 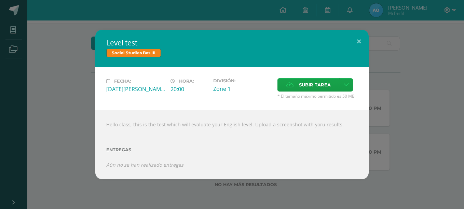 I want to click on span: Fecha:, so click(x=122, y=81).